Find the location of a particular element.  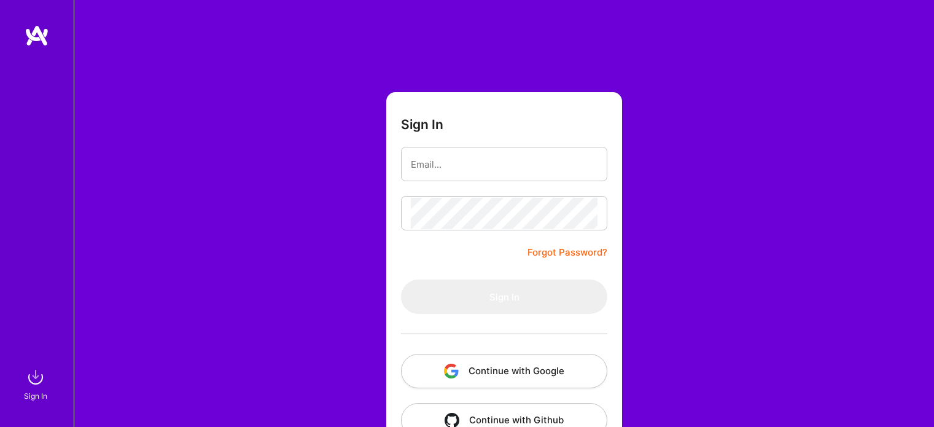

input: Email... is located at coordinates (504, 164).